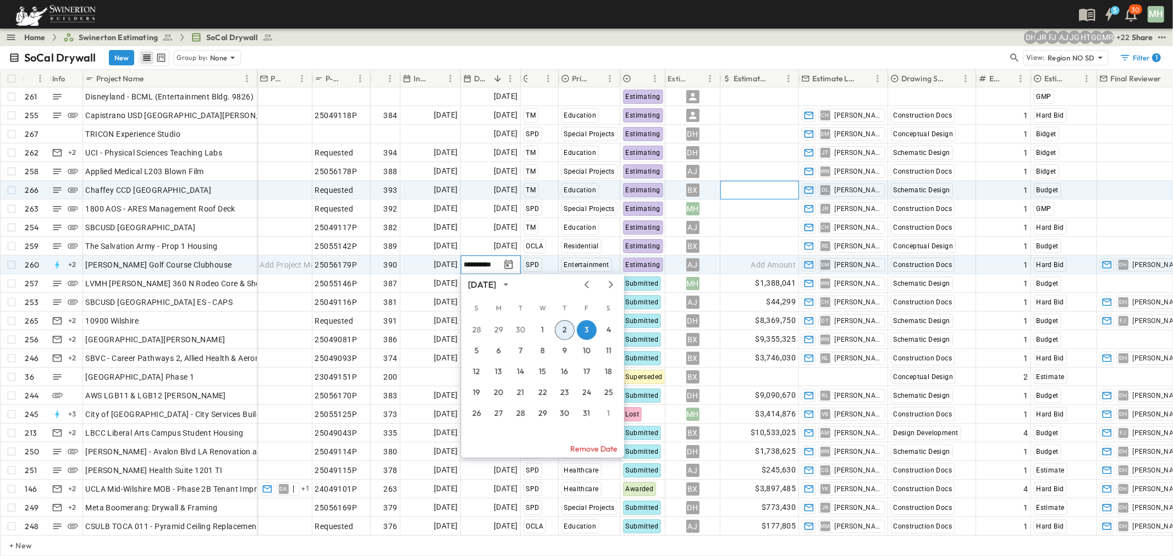 This screenshot has height=556, width=1173. I want to click on p: 258, so click(32, 172).